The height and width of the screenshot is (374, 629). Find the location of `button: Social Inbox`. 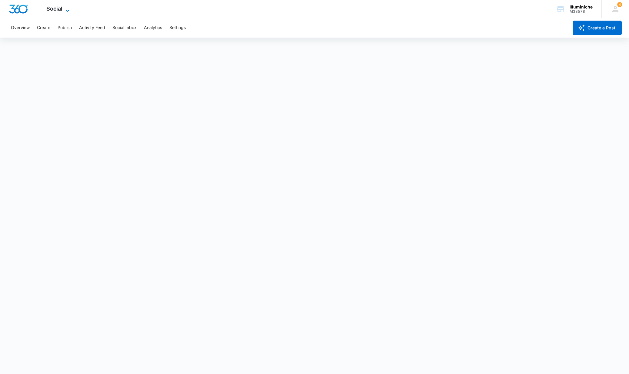

button: Social Inbox is located at coordinates (125, 28).